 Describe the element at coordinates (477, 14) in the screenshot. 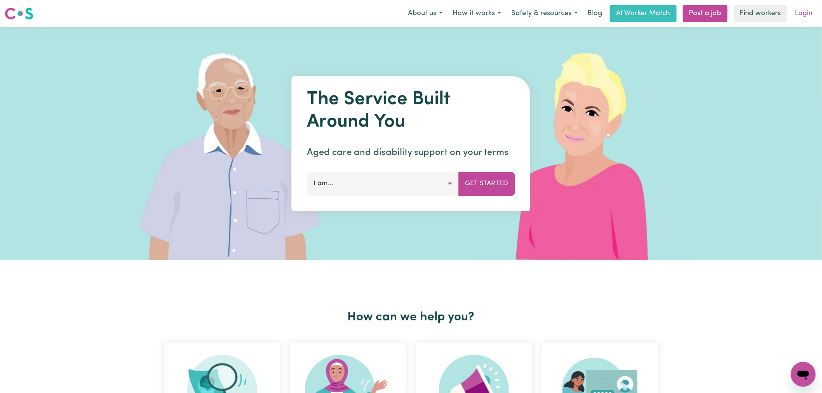

I see `button: How it works` at that location.